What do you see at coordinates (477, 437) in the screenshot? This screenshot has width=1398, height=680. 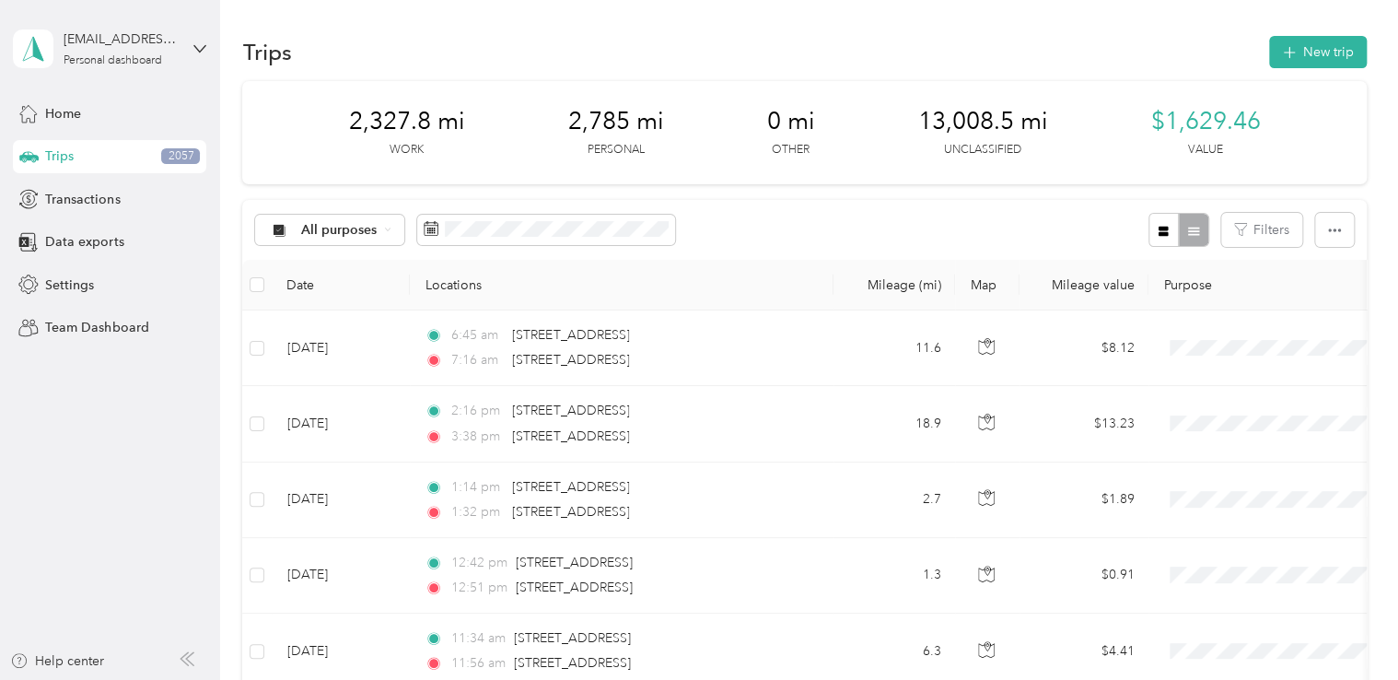 I see `span: 3:38 pm` at bounding box center [477, 437].